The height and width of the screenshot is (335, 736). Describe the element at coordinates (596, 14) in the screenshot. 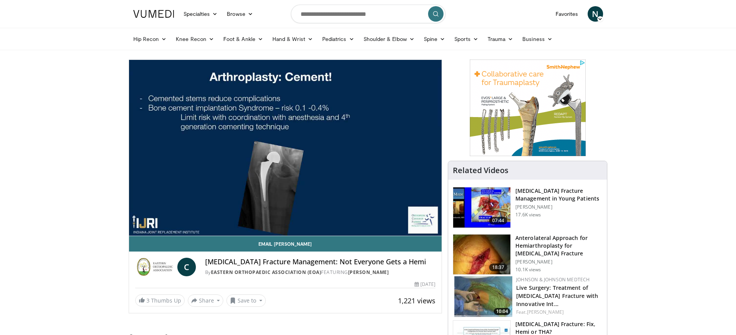

I see `a: N` at that location.